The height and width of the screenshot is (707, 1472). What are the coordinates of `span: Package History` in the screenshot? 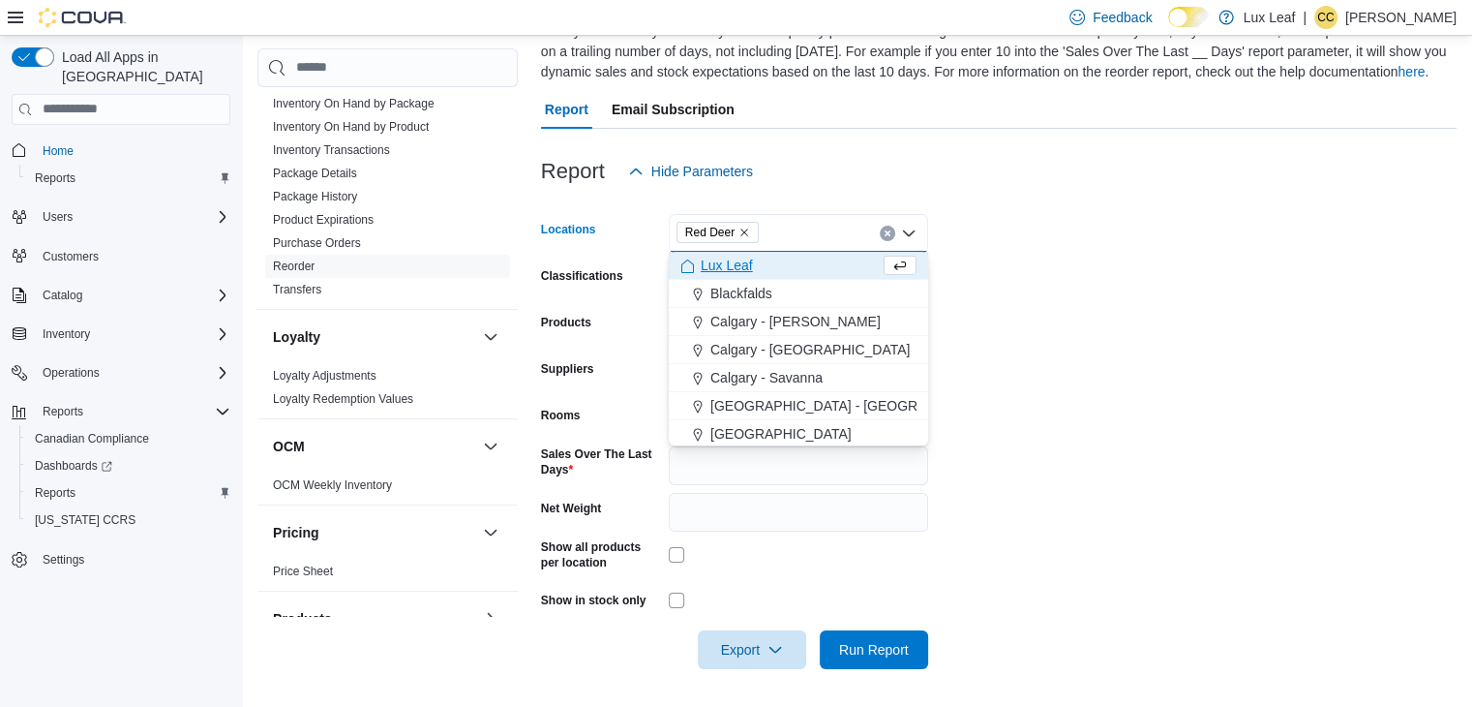 It's located at (315, 197).